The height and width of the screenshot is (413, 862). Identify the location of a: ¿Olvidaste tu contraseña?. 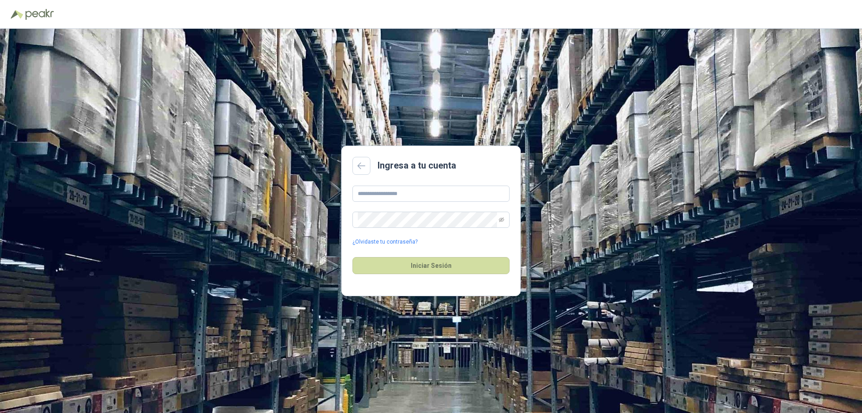
(385, 242).